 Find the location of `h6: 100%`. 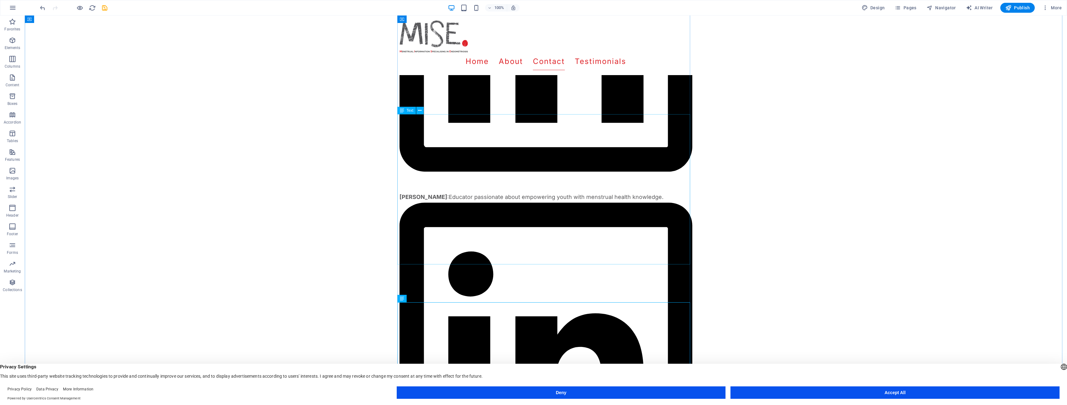

h6: 100% is located at coordinates (500, 8).